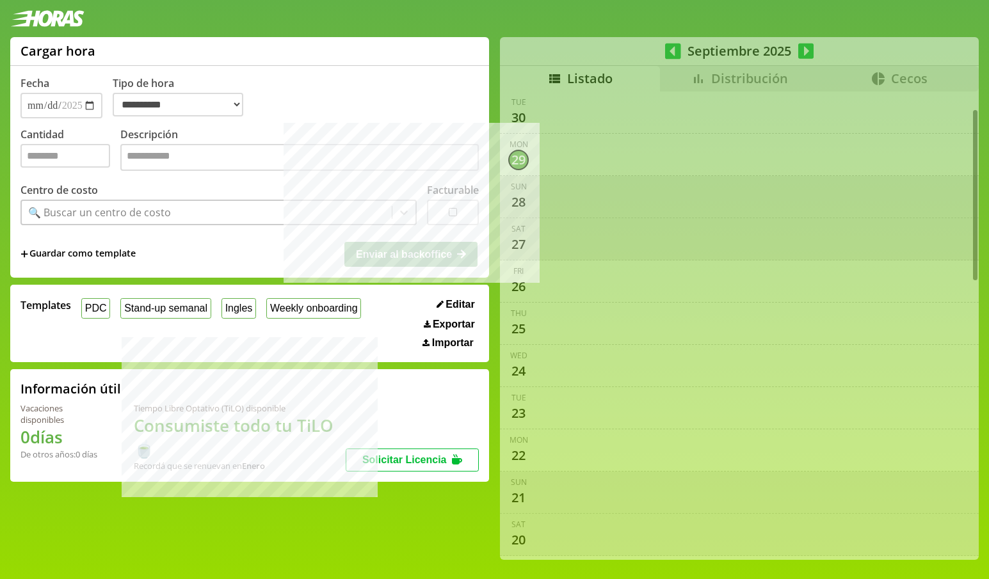 This screenshot has height=579, width=989. What do you see at coordinates (70, 388) in the screenshot?
I see `h2: Información útil` at bounding box center [70, 388].